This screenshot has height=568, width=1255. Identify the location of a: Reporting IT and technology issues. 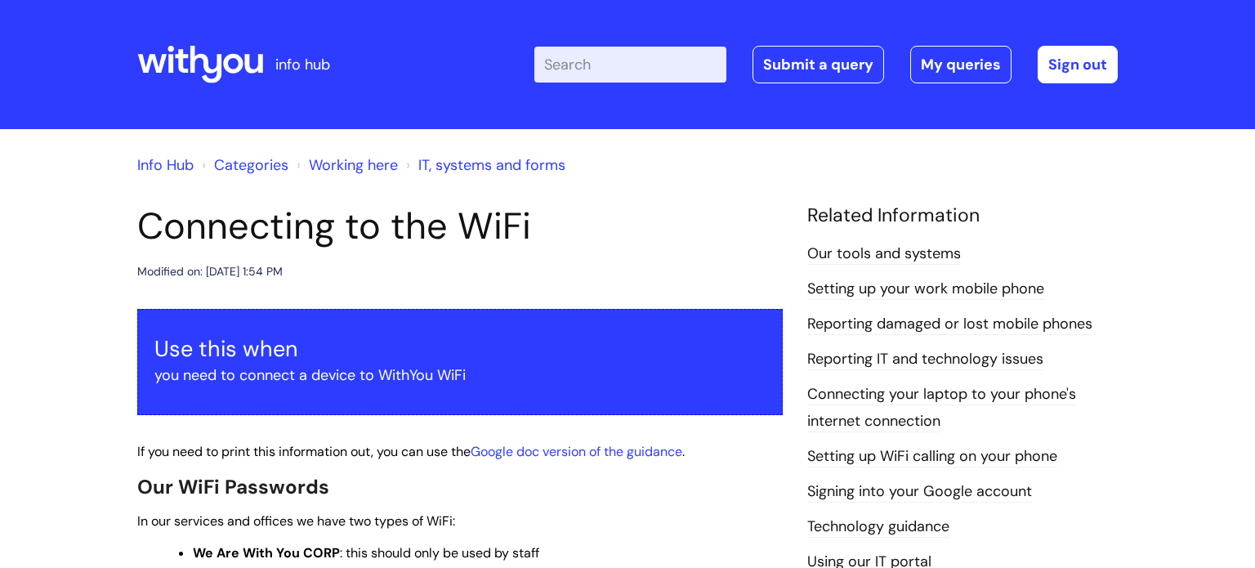
(925, 360).